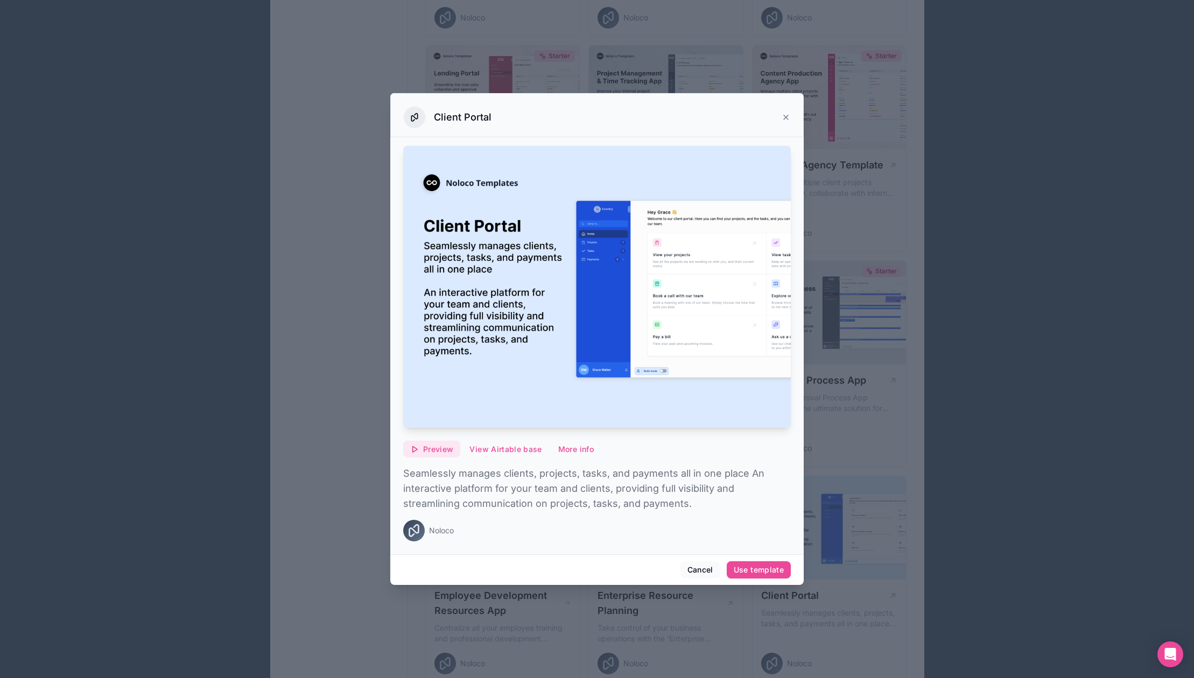 The height and width of the screenshot is (678, 1194). Describe the element at coordinates (597, 287) in the screenshot. I see `img: Client Portal` at that location.